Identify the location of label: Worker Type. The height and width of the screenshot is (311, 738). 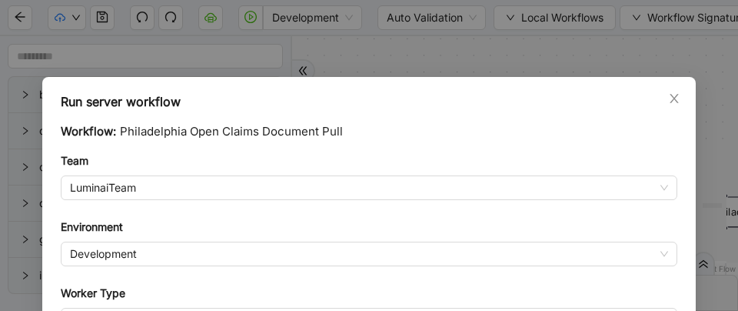
(93, 293).